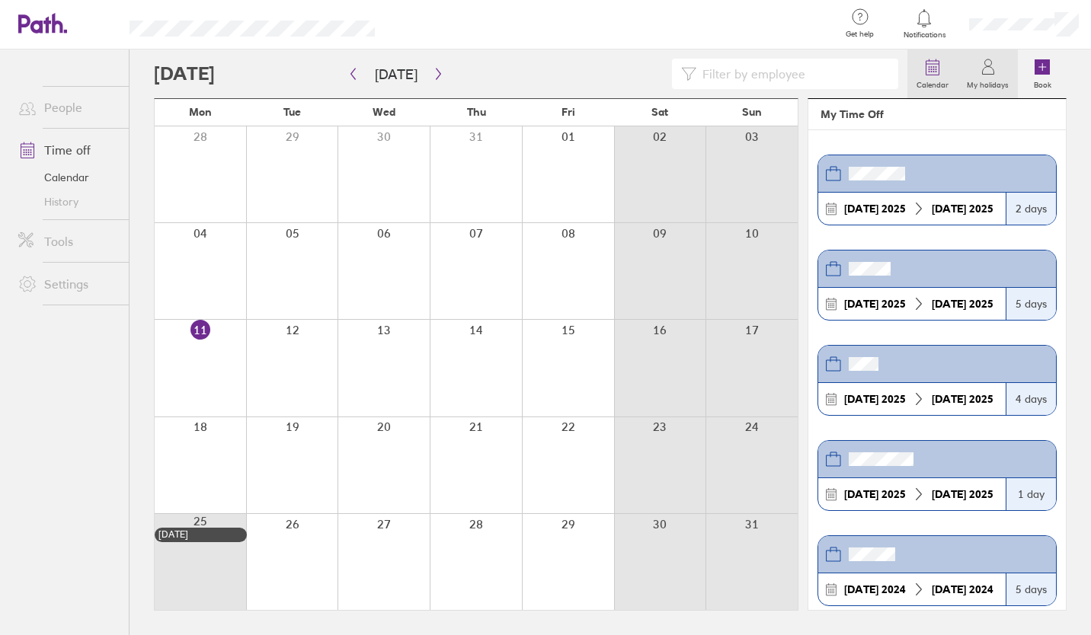 The image size is (1091, 635). What do you see at coordinates (67, 150) in the screenshot?
I see `a: Time off` at bounding box center [67, 150].